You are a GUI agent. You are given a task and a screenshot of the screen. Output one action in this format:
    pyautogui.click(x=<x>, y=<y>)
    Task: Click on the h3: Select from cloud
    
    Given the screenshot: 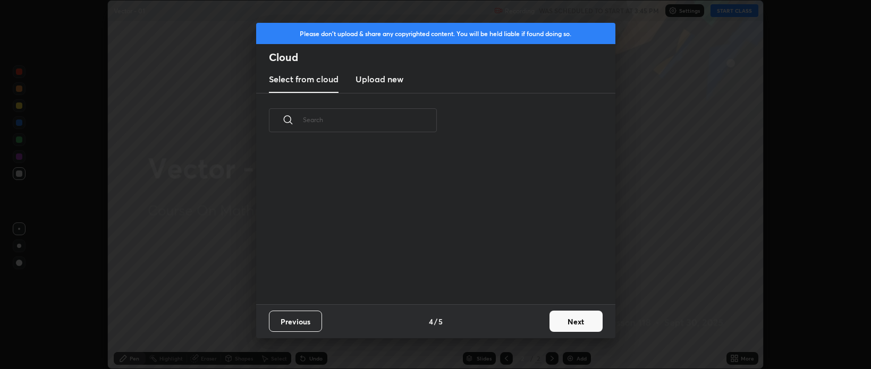 What is the action you would take?
    pyautogui.click(x=303, y=79)
    